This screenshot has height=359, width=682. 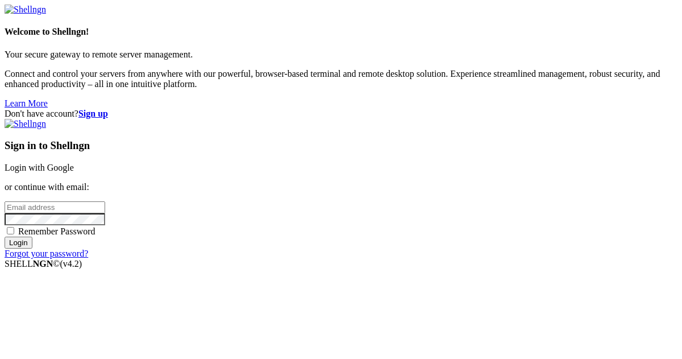 What do you see at coordinates (57, 231) in the screenshot?
I see `span: Remember Password` at bounding box center [57, 231].